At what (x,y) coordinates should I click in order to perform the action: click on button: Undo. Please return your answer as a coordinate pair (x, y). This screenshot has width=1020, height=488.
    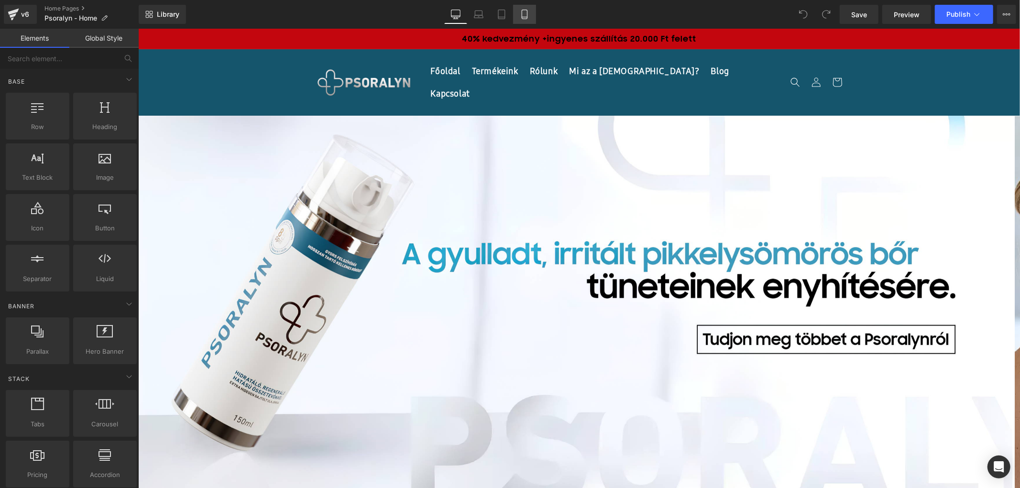
    Looking at the image, I should click on (803, 14).